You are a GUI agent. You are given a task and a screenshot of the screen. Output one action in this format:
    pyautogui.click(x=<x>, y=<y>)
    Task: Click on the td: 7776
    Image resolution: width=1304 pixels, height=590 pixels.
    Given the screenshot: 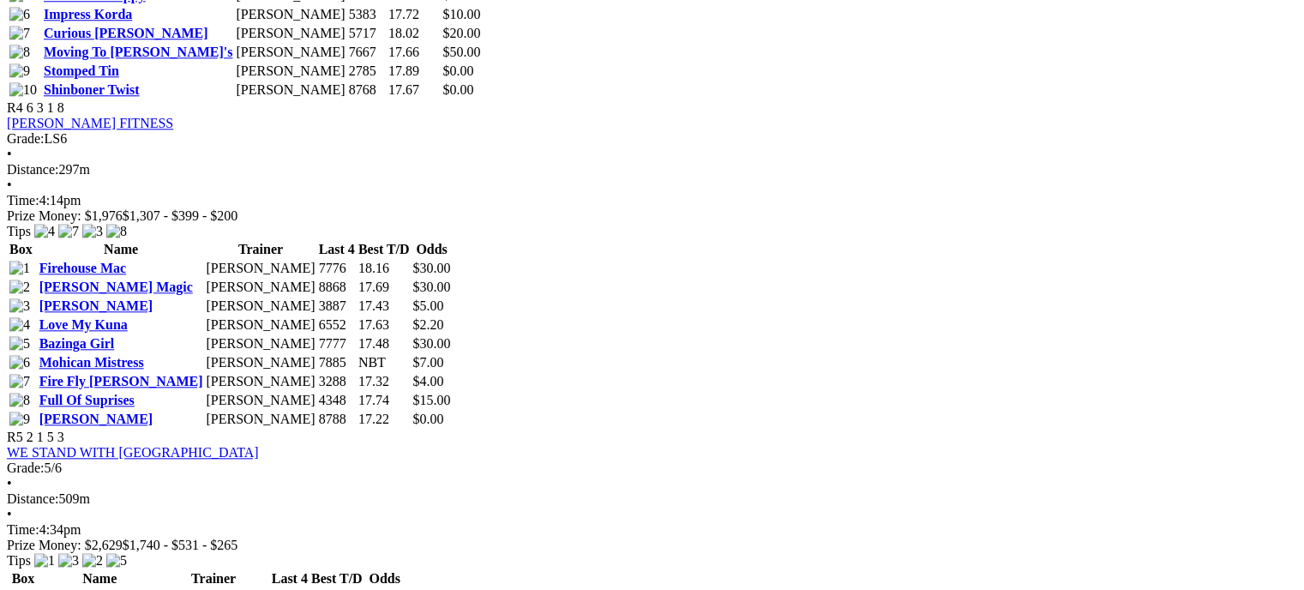 What is the action you would take?
    pyautogui.click(x=337, y=268)
    